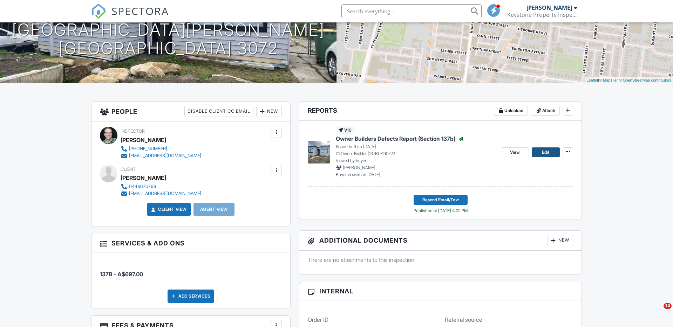 This screenshot has width=673, height=327. I want to click on div: 0448670769, so click(143, 187).